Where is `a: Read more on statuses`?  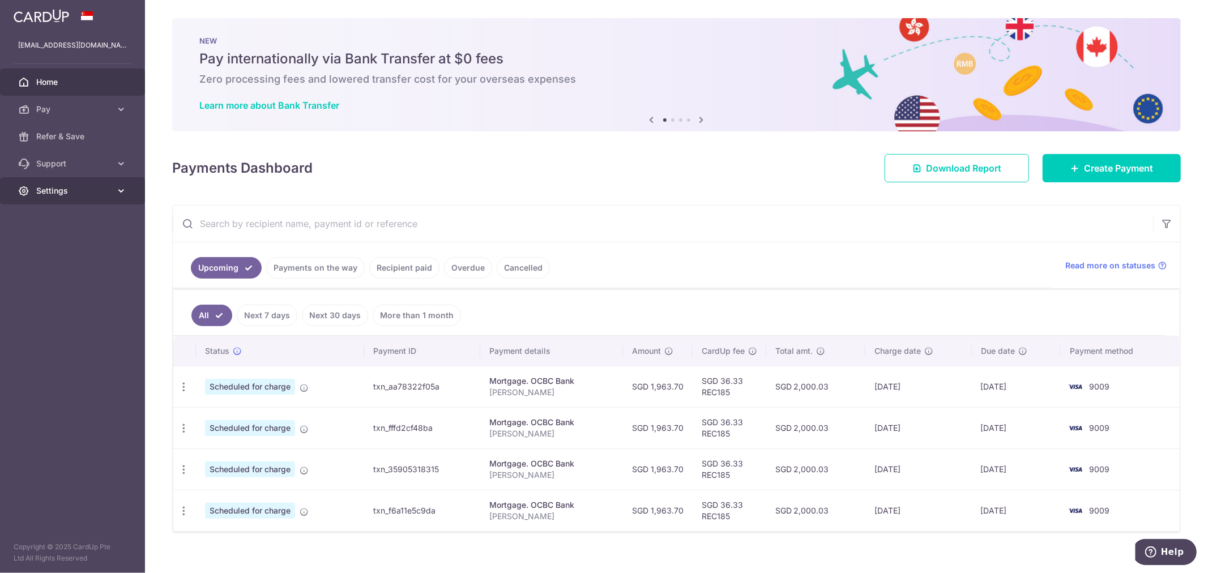 a: Read more on statuses is located at coordinates (1116, 266).